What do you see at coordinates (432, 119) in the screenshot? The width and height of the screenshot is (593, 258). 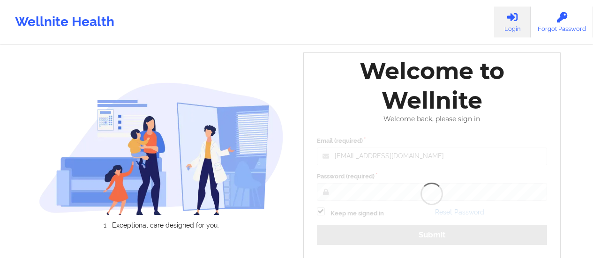 I see `div: Welcome back, please sign in` at bounding box center [432, 119].